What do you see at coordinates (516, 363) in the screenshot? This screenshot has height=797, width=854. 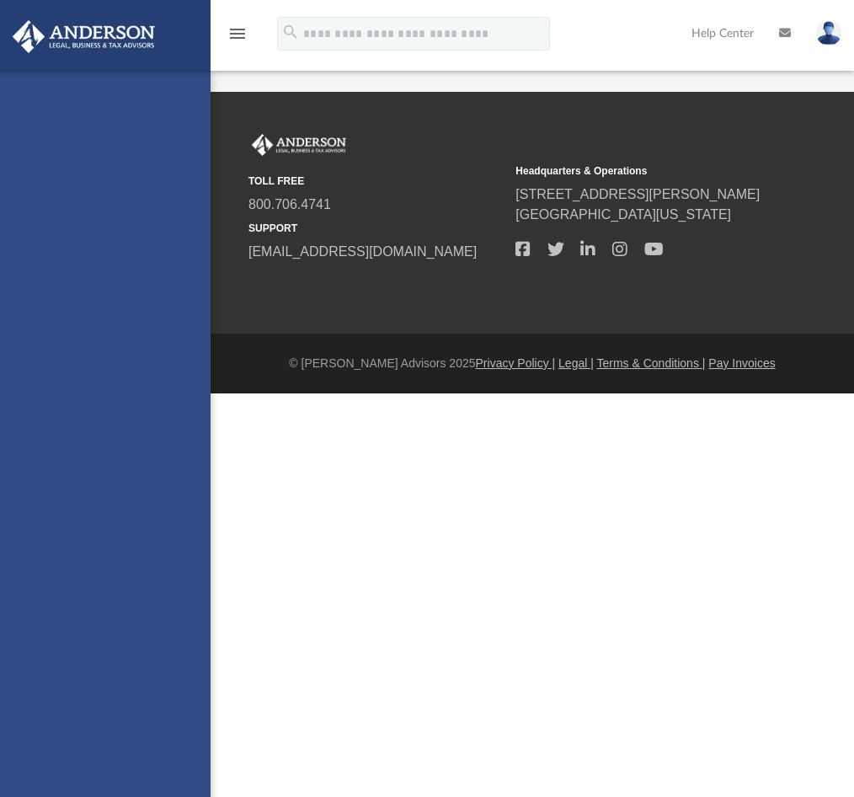 I see `a: Privacy Policy |` at bounding box center [516, 363].